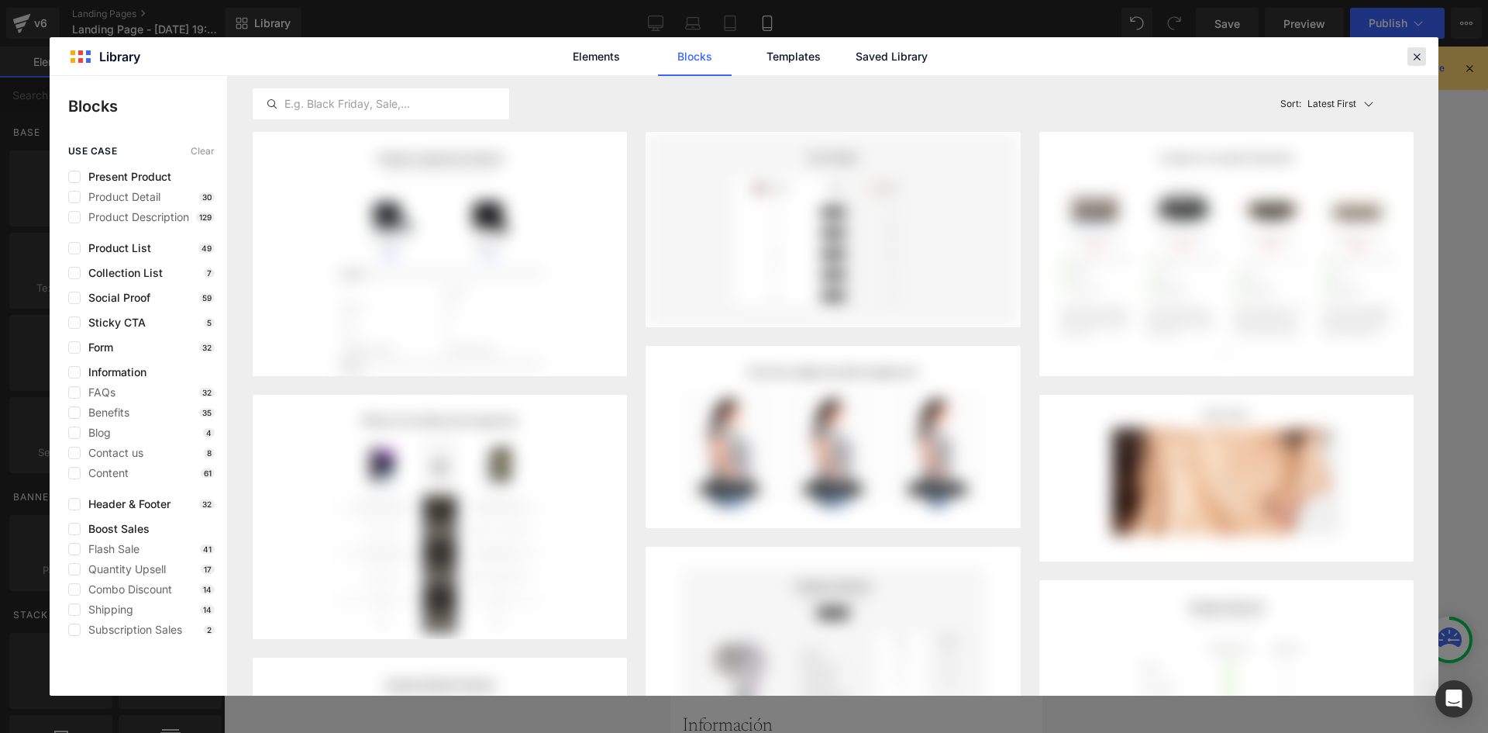 This screenshot has height=733, width=1488. Describe the element at coordinates (105, 412) in the screenshot. I see `span: Benefits` at that location.